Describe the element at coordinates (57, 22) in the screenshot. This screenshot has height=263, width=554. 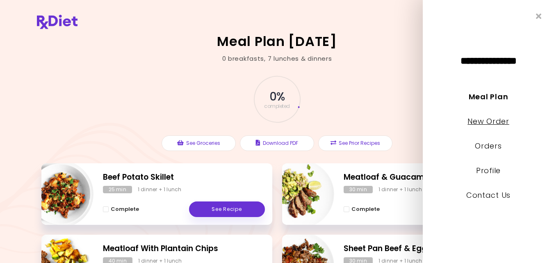
I see `img: RxDiet` at that location.